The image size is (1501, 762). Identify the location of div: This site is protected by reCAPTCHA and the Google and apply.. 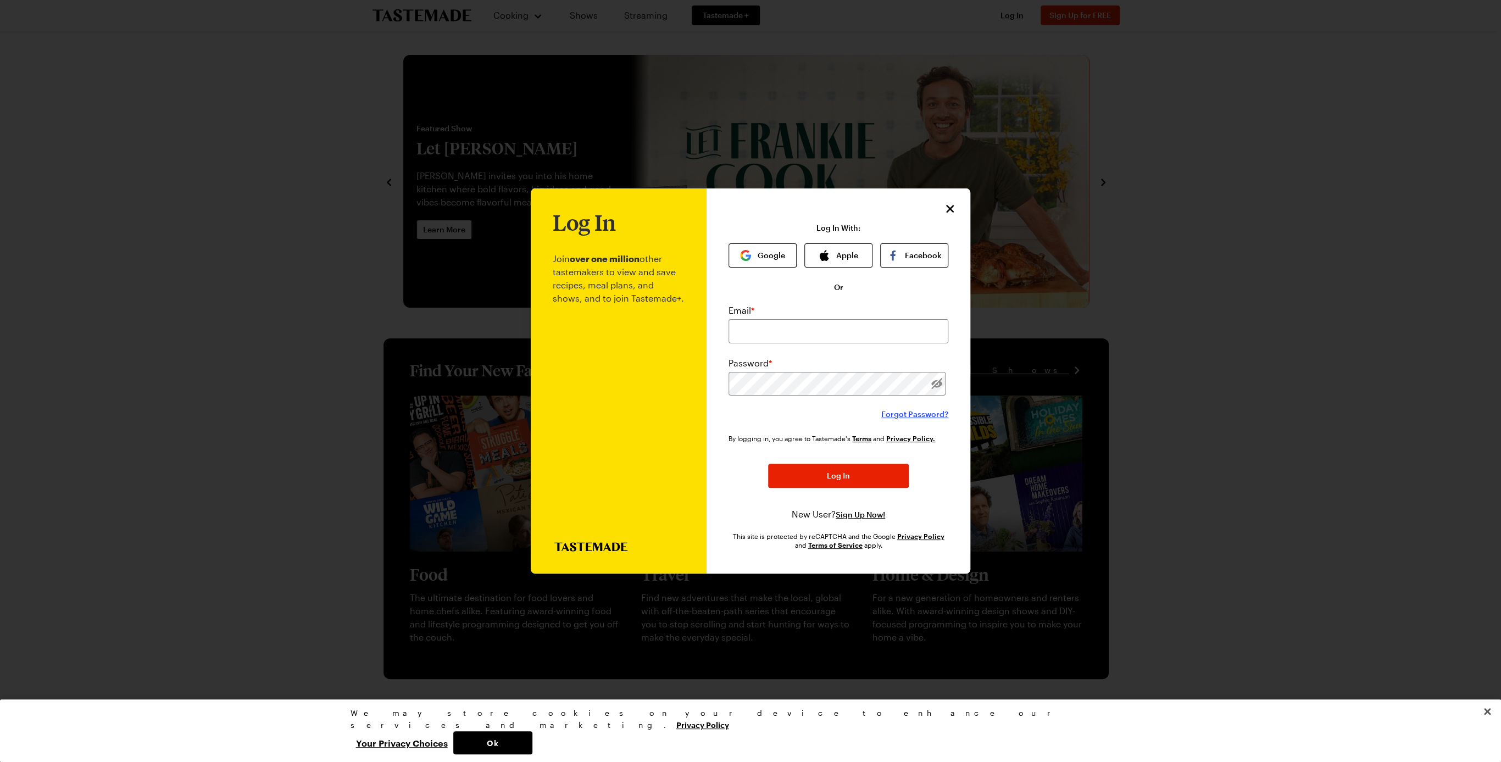
(839, 541).